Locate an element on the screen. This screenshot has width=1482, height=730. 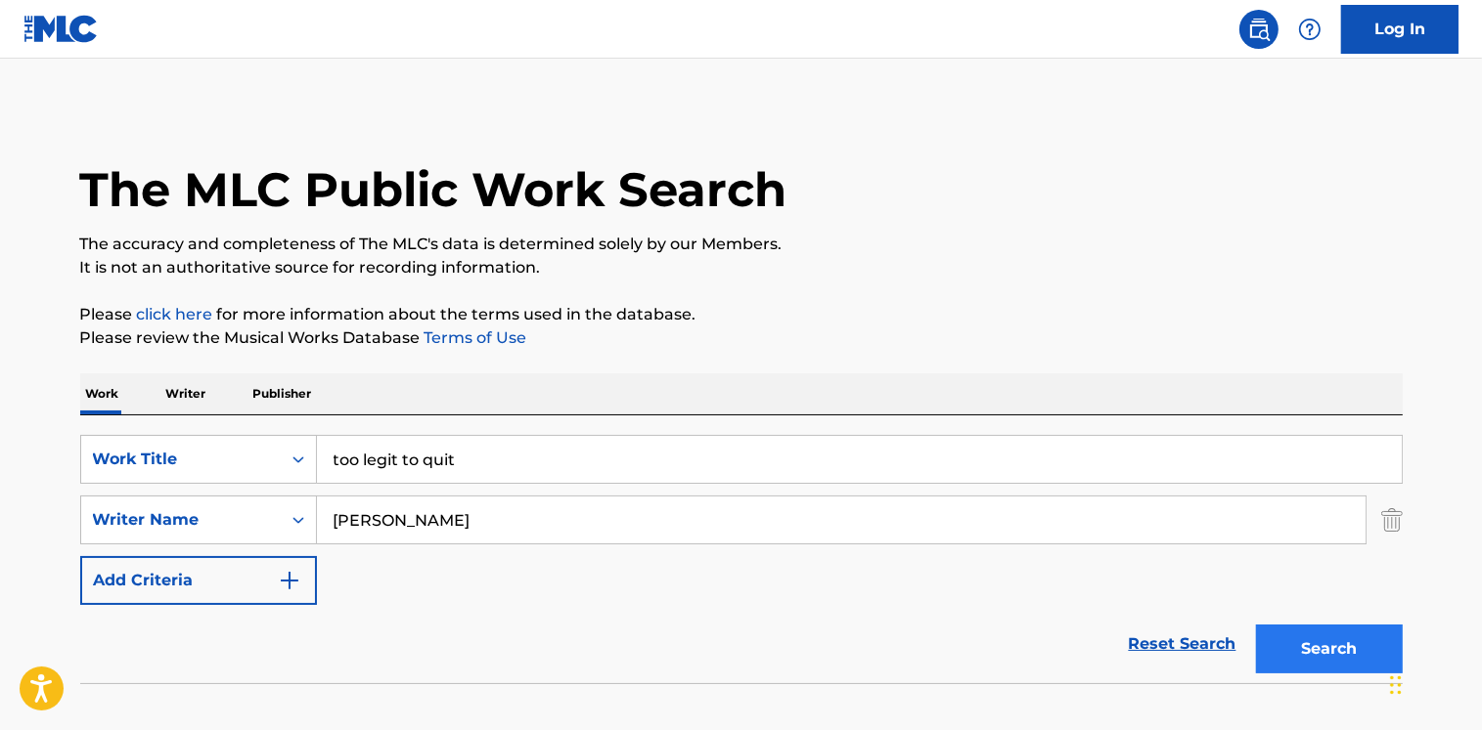
p: It is not an authoritative source for recording information. is located at coordinates (741, 268).